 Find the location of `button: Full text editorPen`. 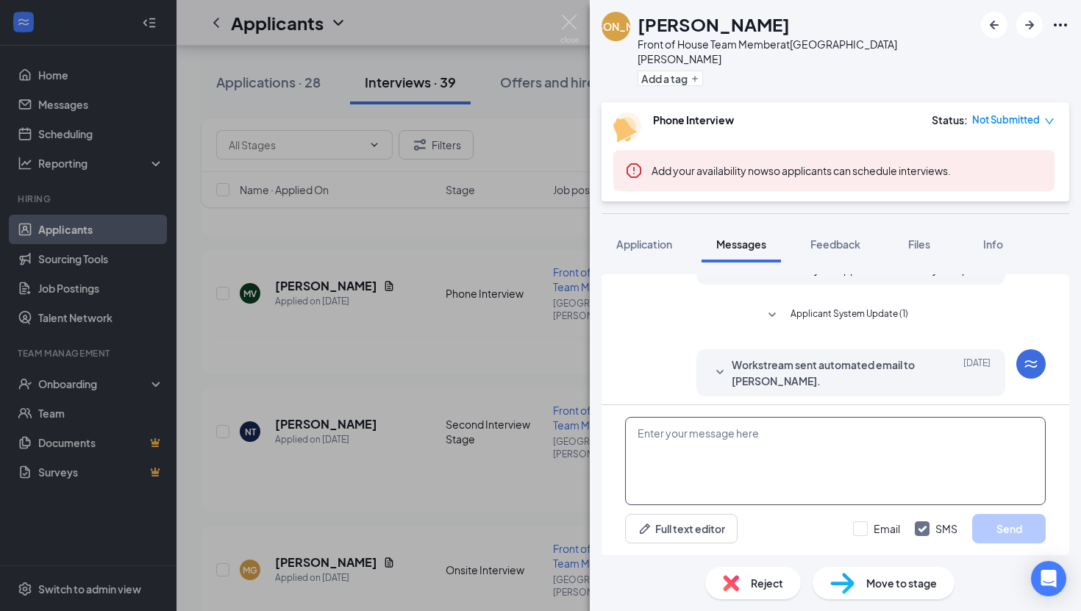

button: Full text editorPen is located at coordinates (681, 529).